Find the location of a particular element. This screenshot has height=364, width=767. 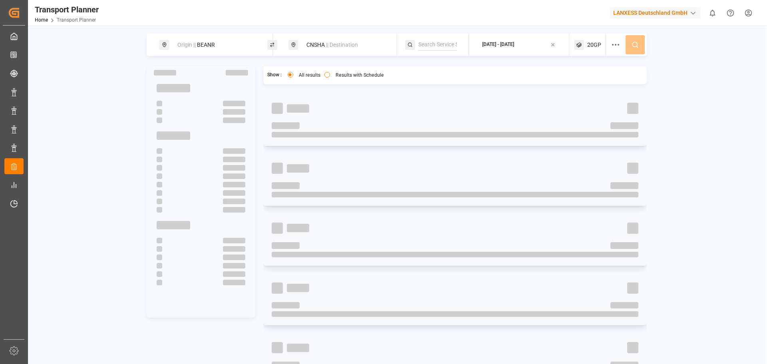

label: Results with Schedule is located at coordinates (360, 75).